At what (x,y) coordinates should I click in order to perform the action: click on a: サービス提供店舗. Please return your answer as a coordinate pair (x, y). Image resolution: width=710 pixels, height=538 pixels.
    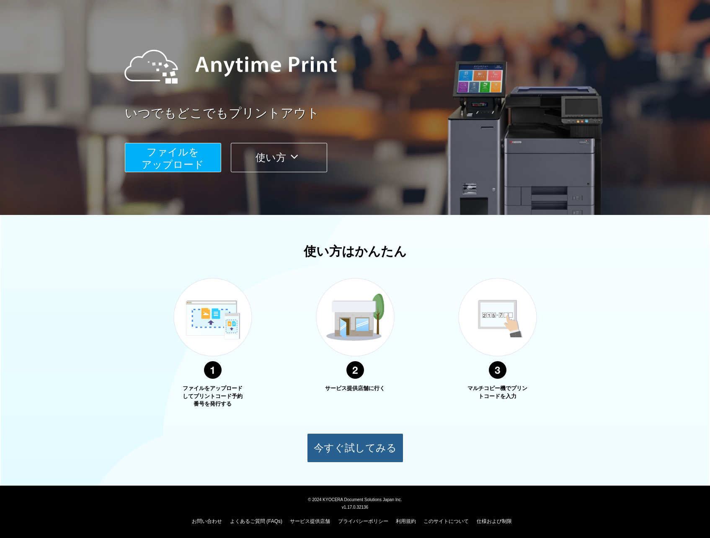
    Looking at the image, I should click on (310, 521).